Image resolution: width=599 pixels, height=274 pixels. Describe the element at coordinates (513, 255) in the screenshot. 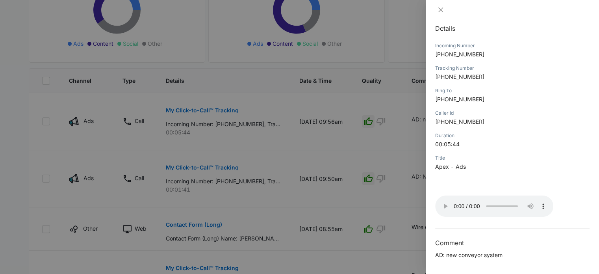

I see `p: AD: new conveyor system` at that location.